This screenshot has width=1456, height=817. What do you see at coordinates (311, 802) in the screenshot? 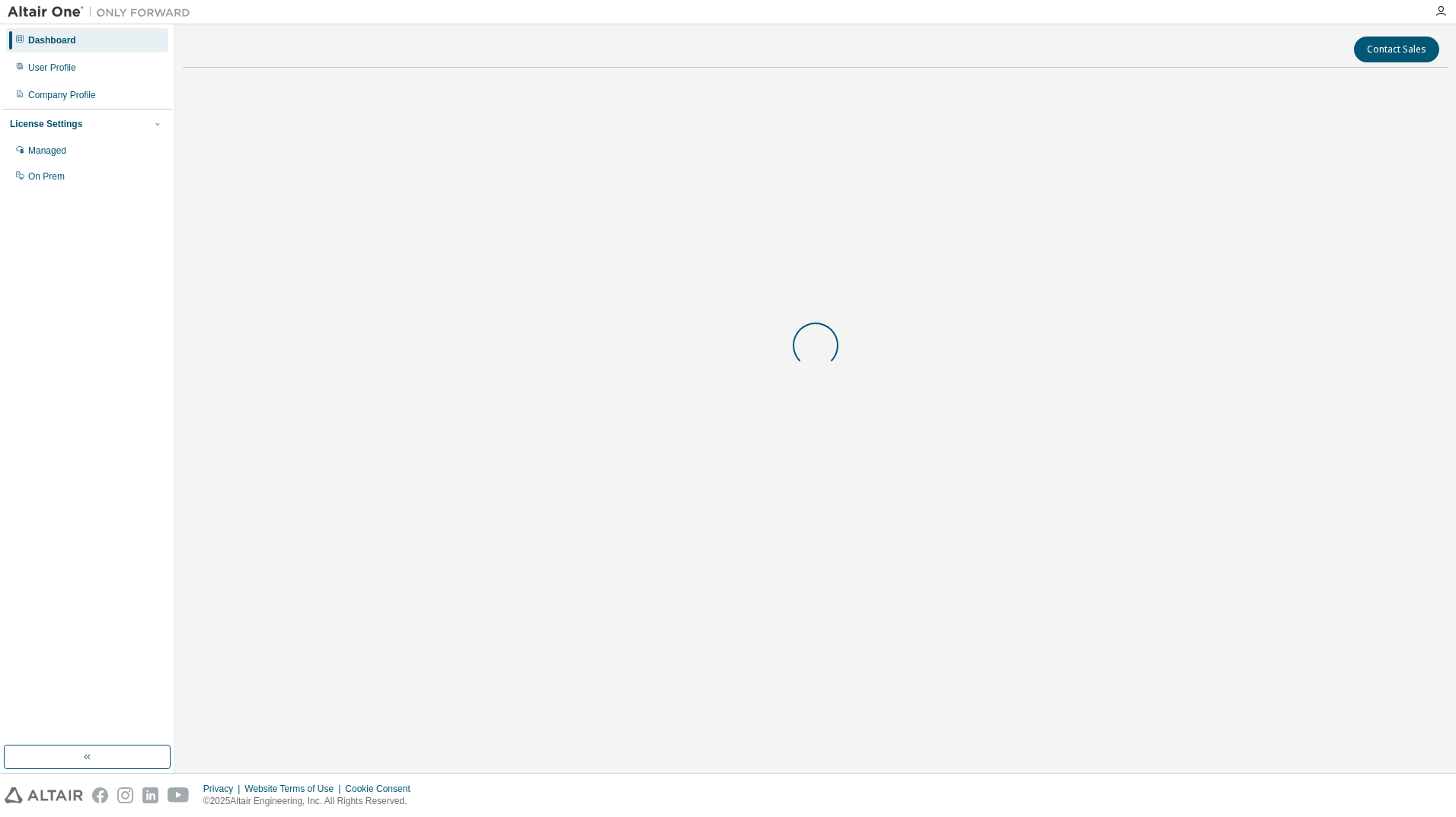
I see `p: © 2025 Altair Engineering, Inc. All Rights Reserved.` at bounding box center [311, 802].